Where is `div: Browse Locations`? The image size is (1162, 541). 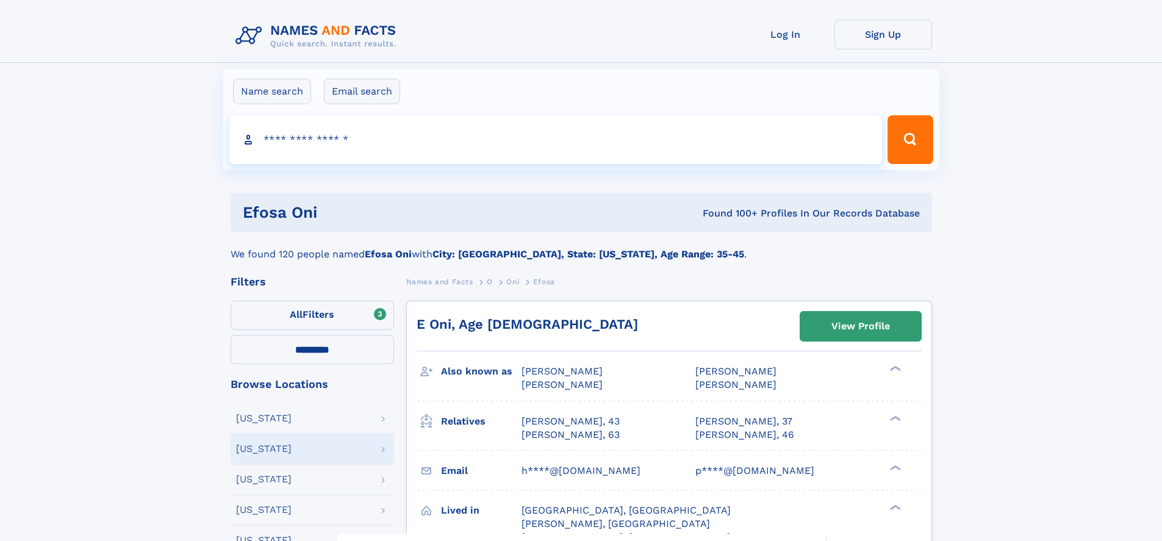 div: Browse Locations is located at coordinates (312, 384).